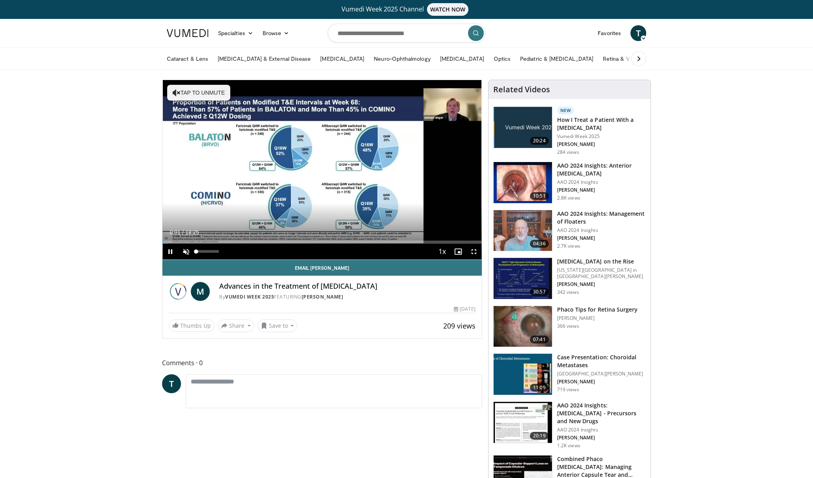 The height and width of the screenshot is (478, 813). What do you see at coordinates (523, 422) in the screenshot?
I see `img: df587403-7b55-4f98-89e9-21b63a902c73.150x105_q85_crop-smart_upscale.jpg` at bounding box center [523, 422].